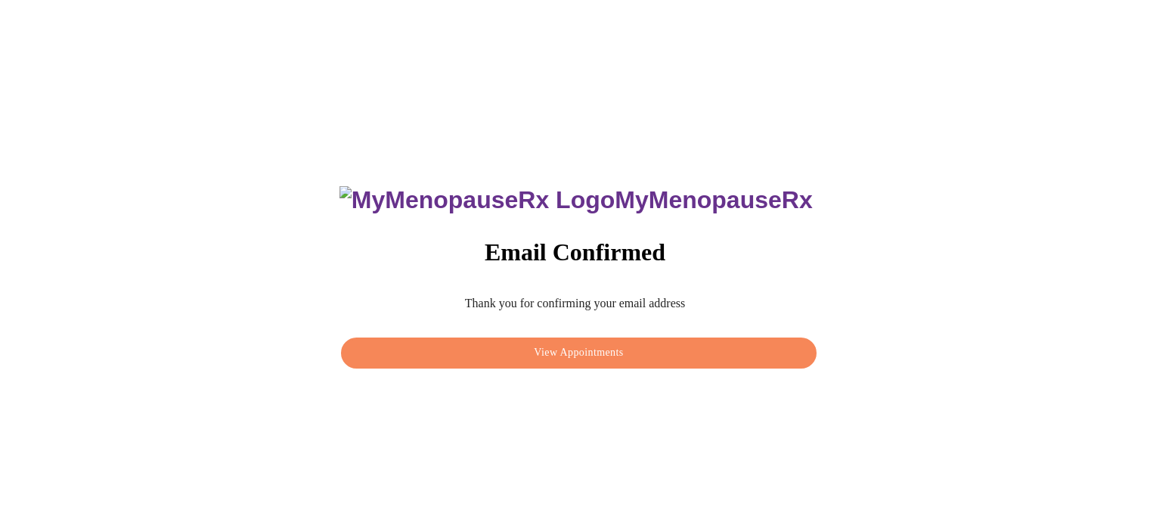  What do you see at coordinates (579, 352) in the screenshot?
I see `span: View Appointments` at bounding box center [579, 352].